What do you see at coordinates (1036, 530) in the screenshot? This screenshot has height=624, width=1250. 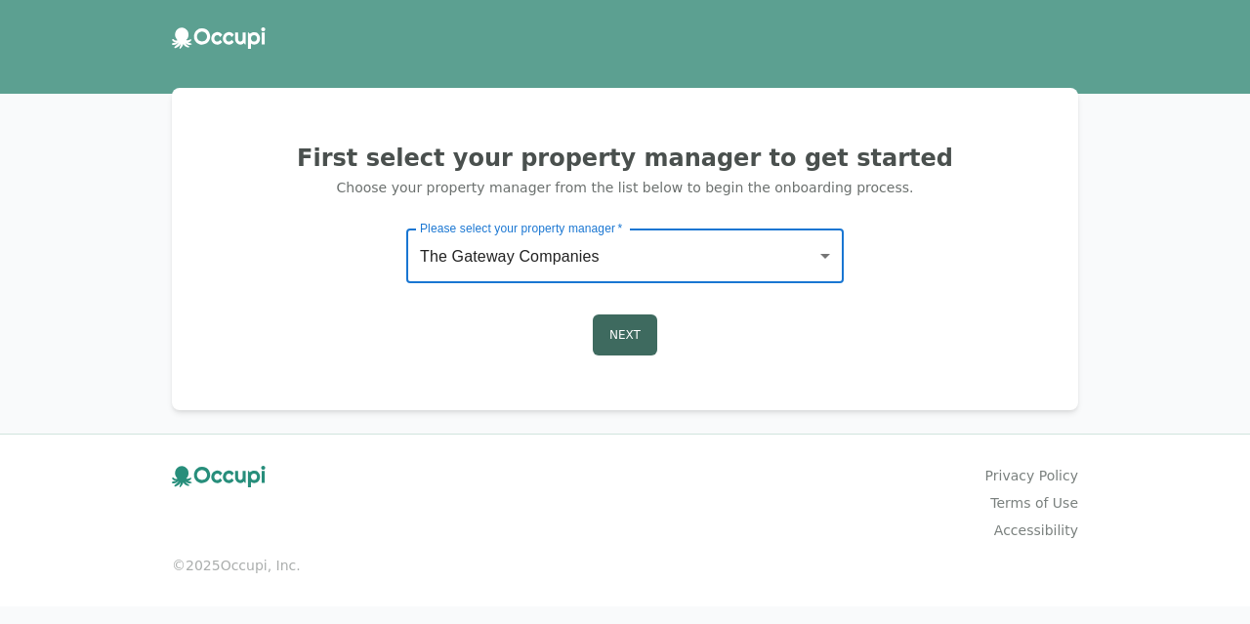 I see `a: Accessibility` at bounding box center [1036, 530].